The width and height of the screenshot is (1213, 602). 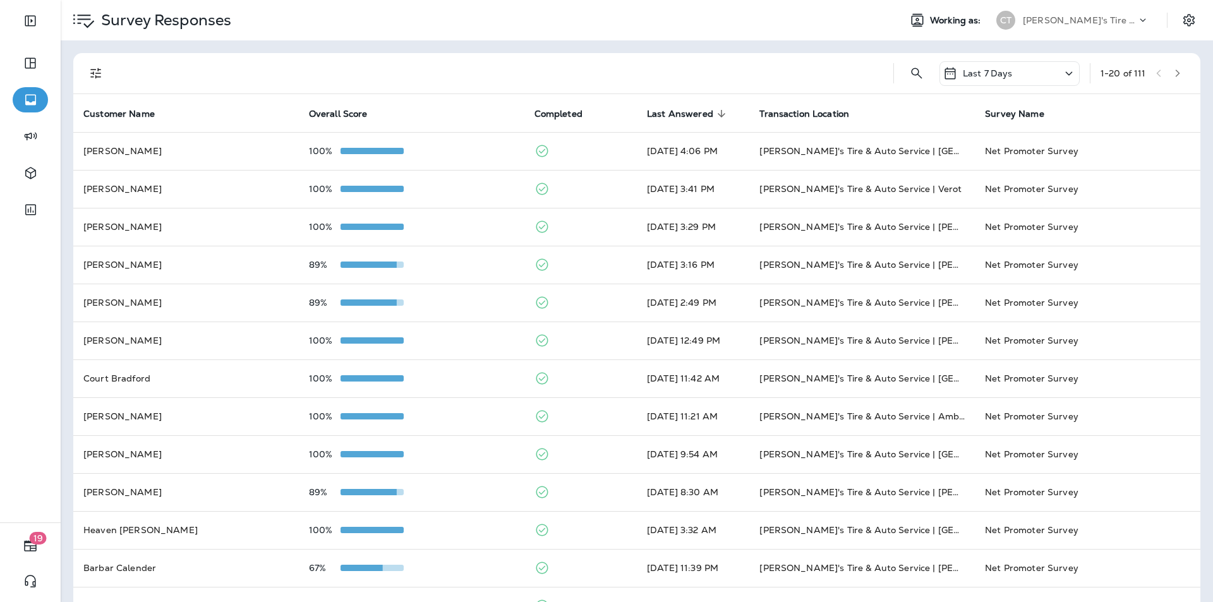 I want to click on p: Survey Responses, so click(x=164, y=20).